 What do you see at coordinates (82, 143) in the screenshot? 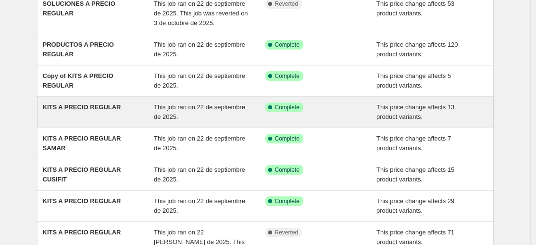
I see `span: KITS A PRECIO REGULAR SAMAR` at bounding box center [82, 143].